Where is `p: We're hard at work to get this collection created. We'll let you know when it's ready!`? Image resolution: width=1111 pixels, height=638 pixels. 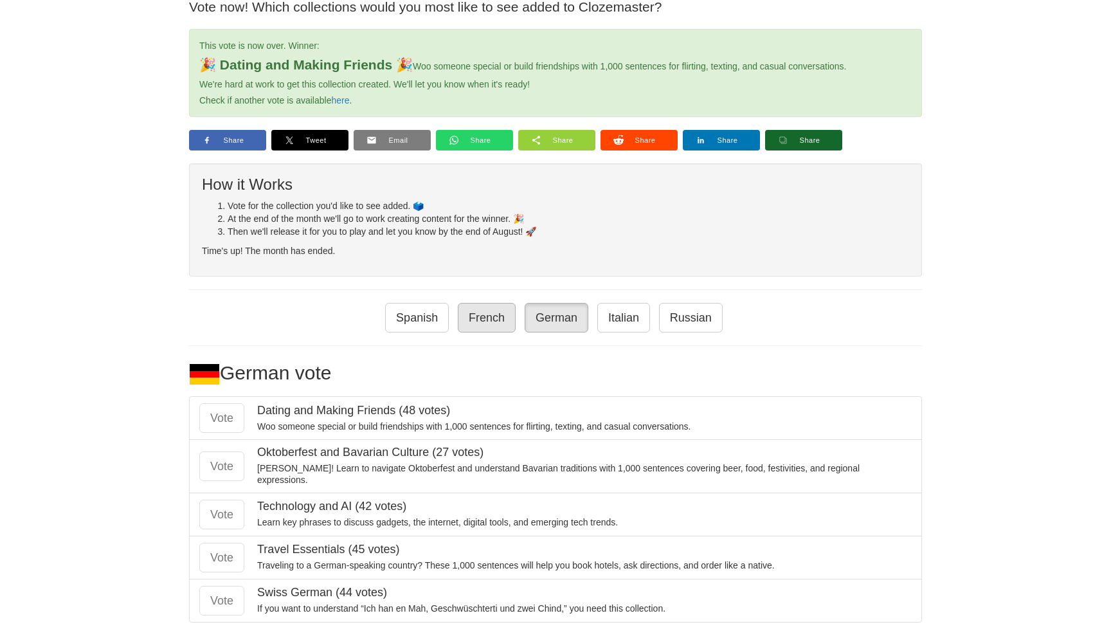 p: We're hard at work to get this collection created. We'll let you know when it's ready! is located at coordinates (555, 84).